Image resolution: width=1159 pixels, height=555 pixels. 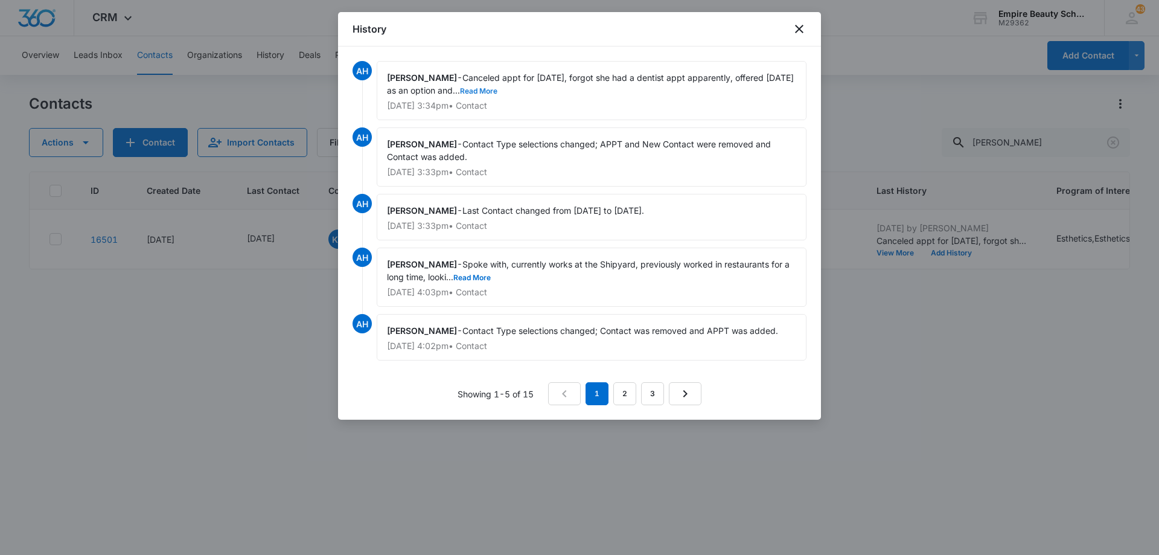 What do you see at coordinates (685, 394) in the screenshot?
I see `a: Next Page` at bounding box center [685, 394].